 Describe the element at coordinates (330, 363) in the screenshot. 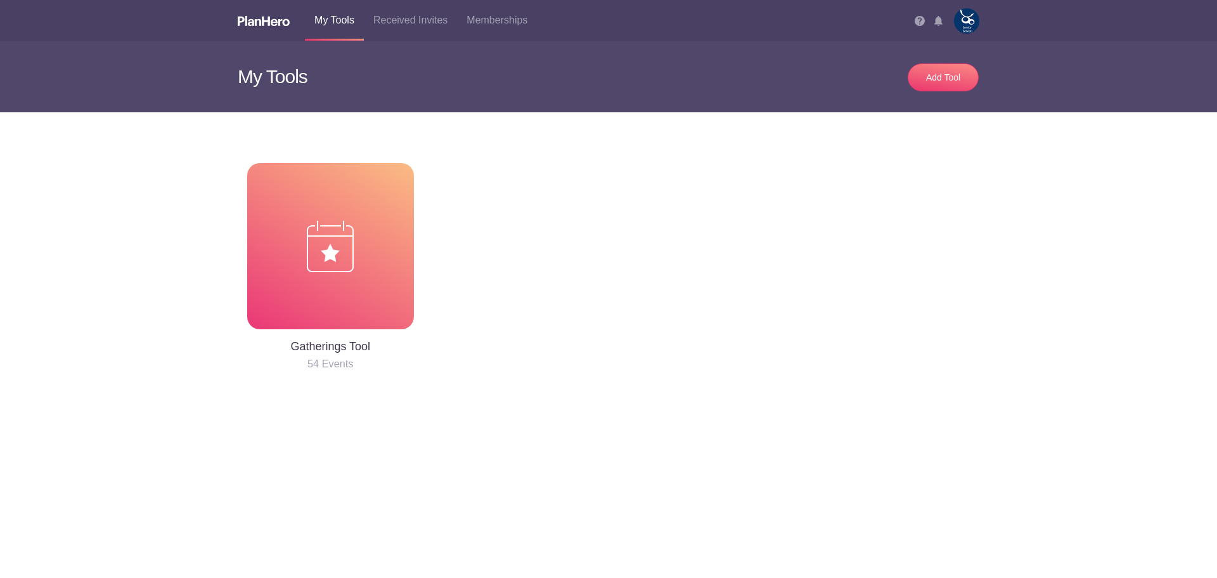

I see `h4: 54 Events` at that location.